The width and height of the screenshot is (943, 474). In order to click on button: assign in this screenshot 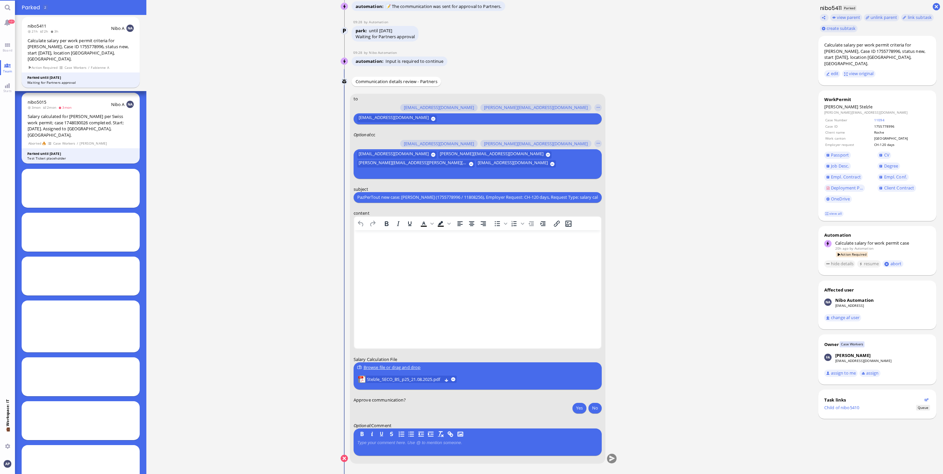, I will do `click(870, 373)`.